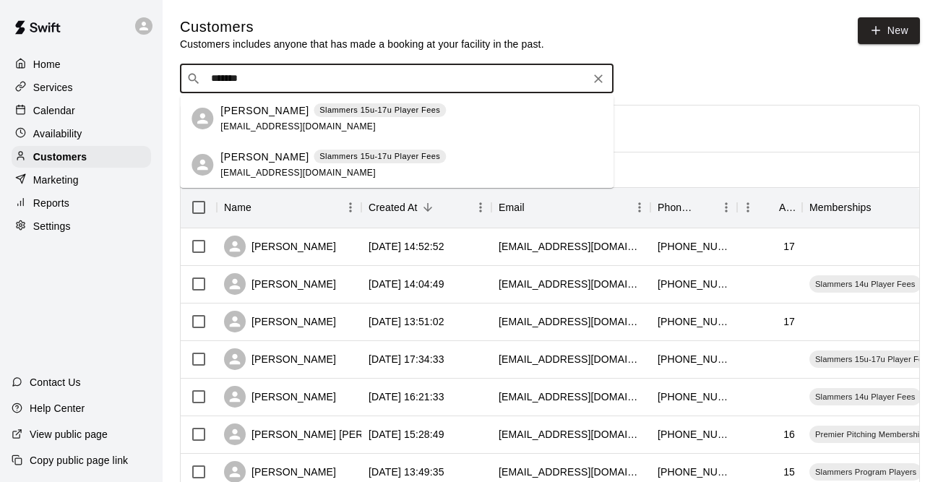 This screenshot has height=482, width=925. Describe the element at coordinates (571, 397) in the screenshot. I see `div: jacktraficanto@gmail.com` at that location.